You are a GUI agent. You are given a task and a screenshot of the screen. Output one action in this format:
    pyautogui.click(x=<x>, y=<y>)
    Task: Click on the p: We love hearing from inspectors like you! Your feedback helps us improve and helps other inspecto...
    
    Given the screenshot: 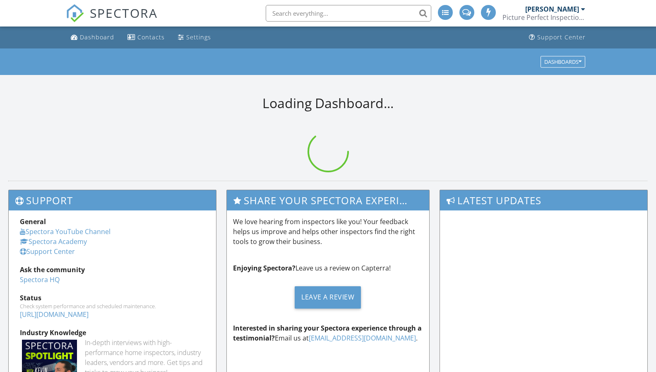 What is the action you would take?
    pyautogui.click(x=328, y=231)
    